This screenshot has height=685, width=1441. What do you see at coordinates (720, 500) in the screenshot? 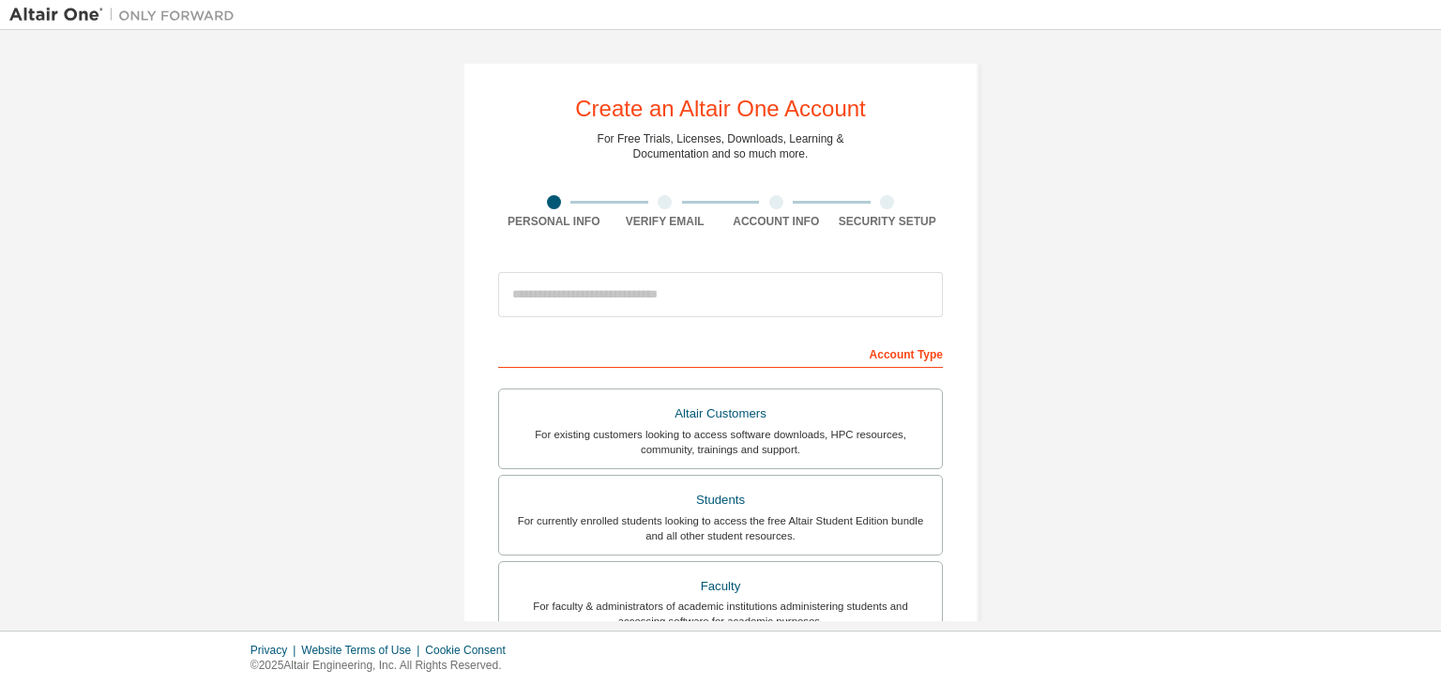
I see `div: Students` at bounding box center [720, 500].